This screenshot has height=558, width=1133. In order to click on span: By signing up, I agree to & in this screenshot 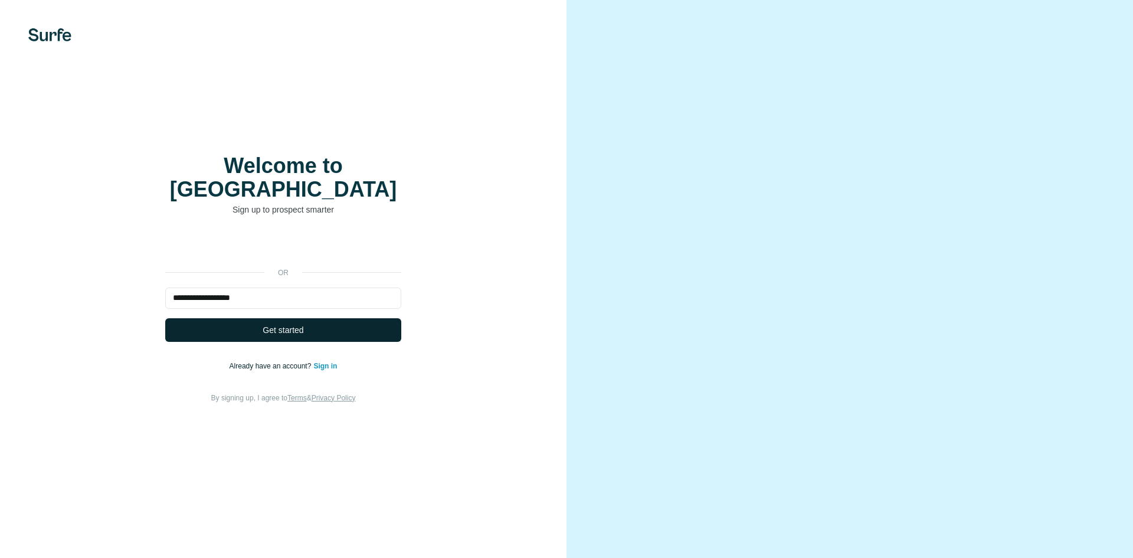, I will do `click(283, 398)`.